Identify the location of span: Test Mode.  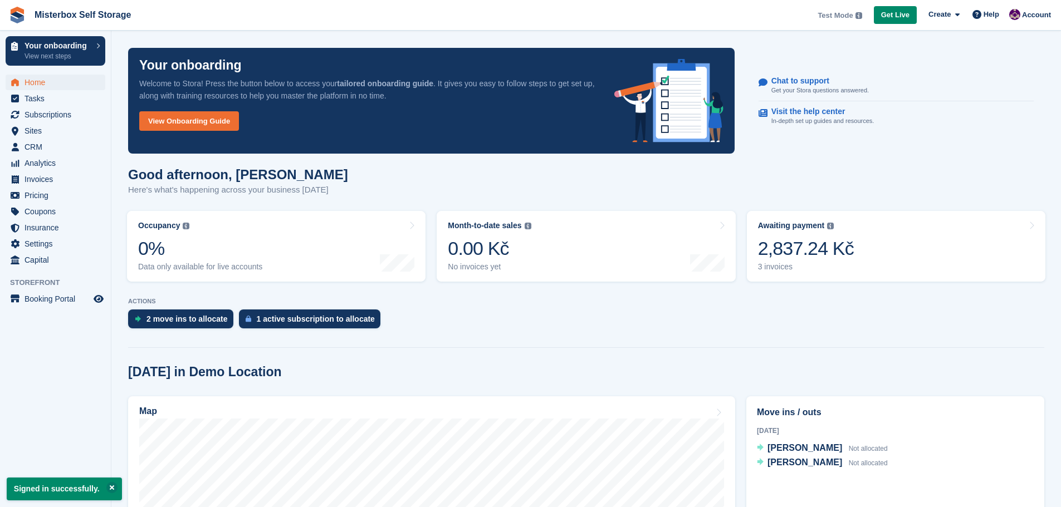
(835, 16).